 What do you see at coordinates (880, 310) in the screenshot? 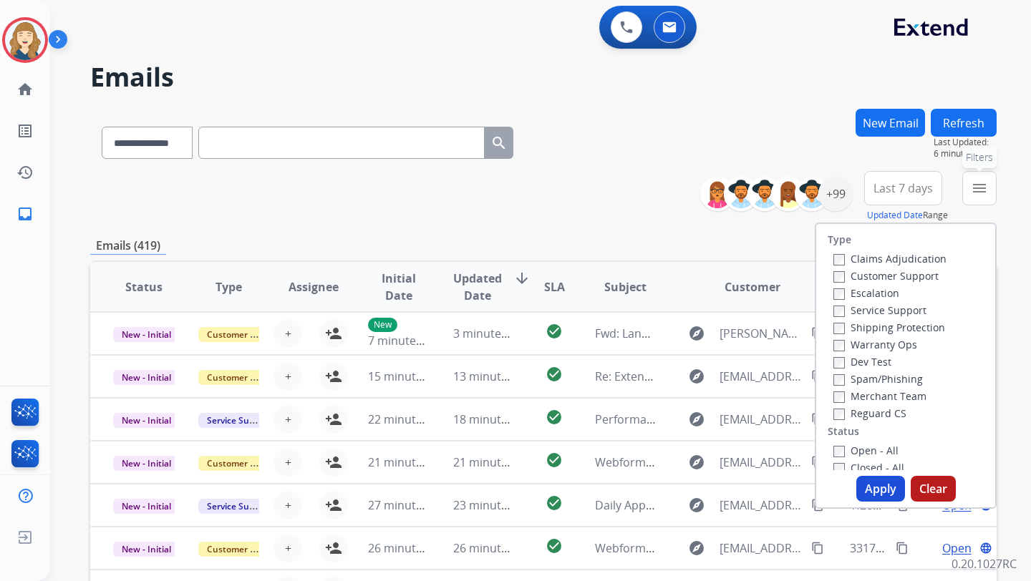
I see `label: Service Support` at bounding box center [880, 310].